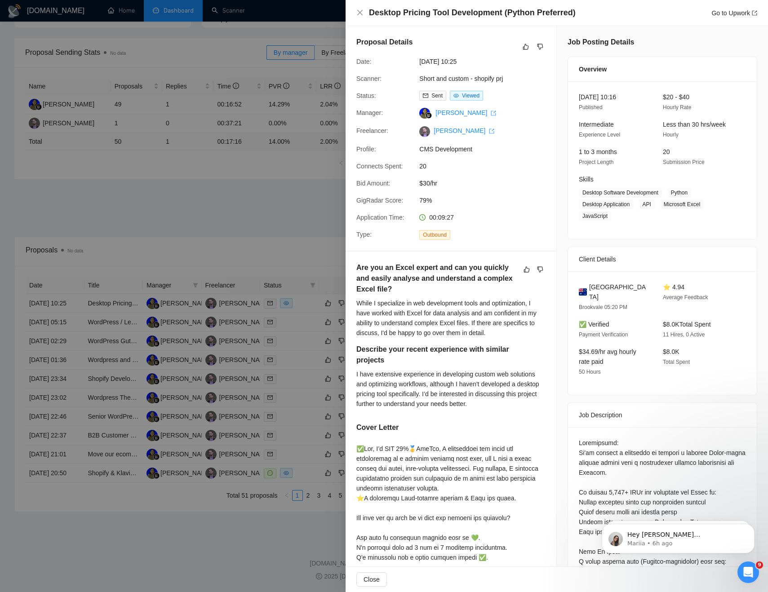  I want to click on h5: Describe your recent experience with similar projects, so click(437, 355).